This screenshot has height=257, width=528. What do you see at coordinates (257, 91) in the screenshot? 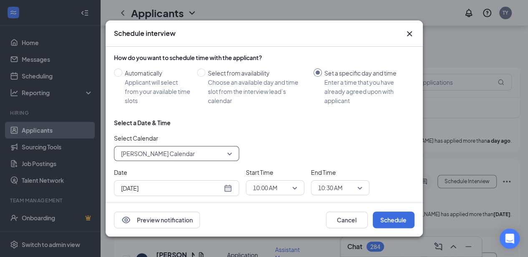
I see `div: Choose an available day and time slot from the interview lead’s calendar` at bounding box center [257, 91].